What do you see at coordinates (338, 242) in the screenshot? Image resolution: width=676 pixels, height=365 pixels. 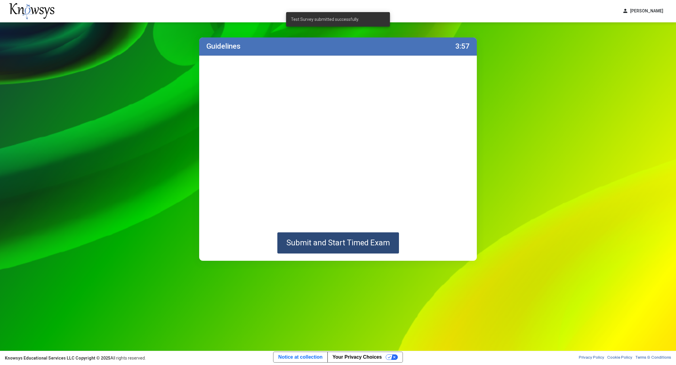 I see `span: Submit and Start Timed Exam` at bounding box center [338, 242].